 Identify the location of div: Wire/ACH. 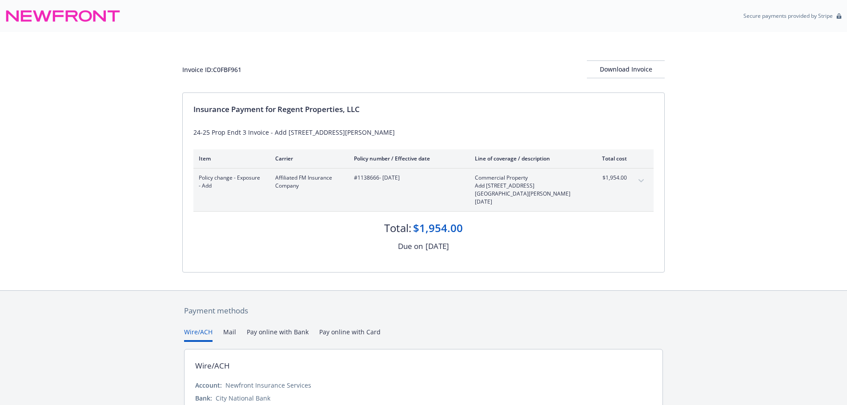
(213, 366).